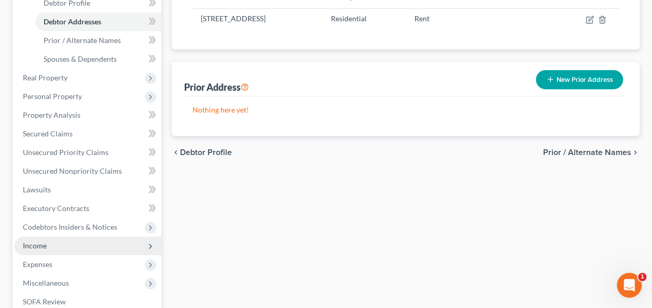 This screenshot has height=308, width=652. Describe the element at coordinates (37, 189) in the screenshot. I see `span: Lawsuits` at that location.